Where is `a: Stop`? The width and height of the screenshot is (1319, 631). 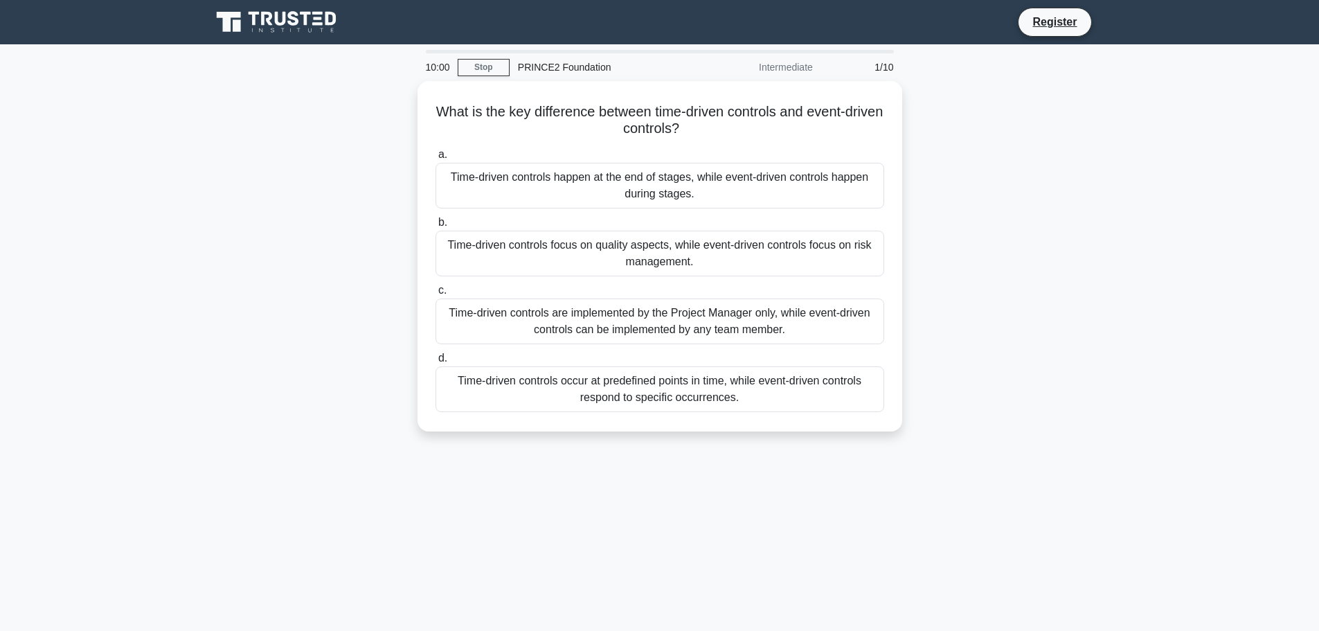
a: Stop is located at coordinates (483, 67).